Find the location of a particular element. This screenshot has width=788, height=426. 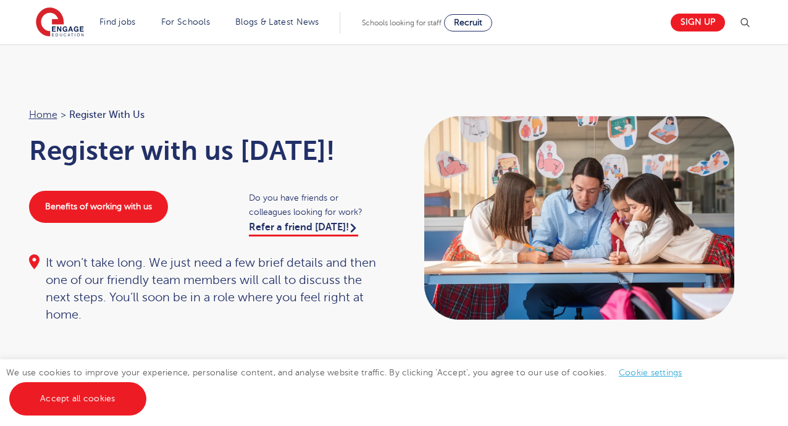

div: It won’t take long. We just need a few brief details and then one of our friendly team members wi... is located at coordinates (206, 289).